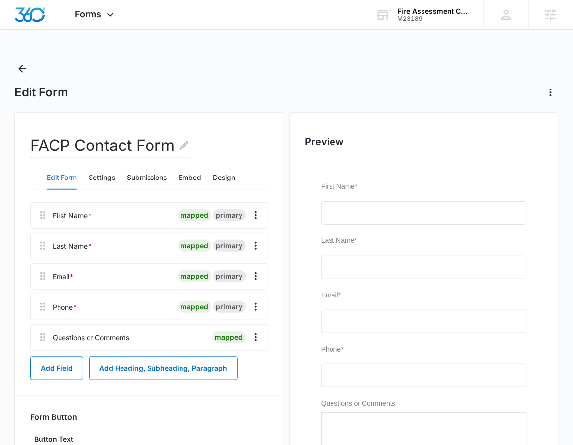 Image resolution: width=573 pixels, height=445 pixels. Describe the element at coordinates (103, 294) in the screenshot. I see `span: Submit` at that location.